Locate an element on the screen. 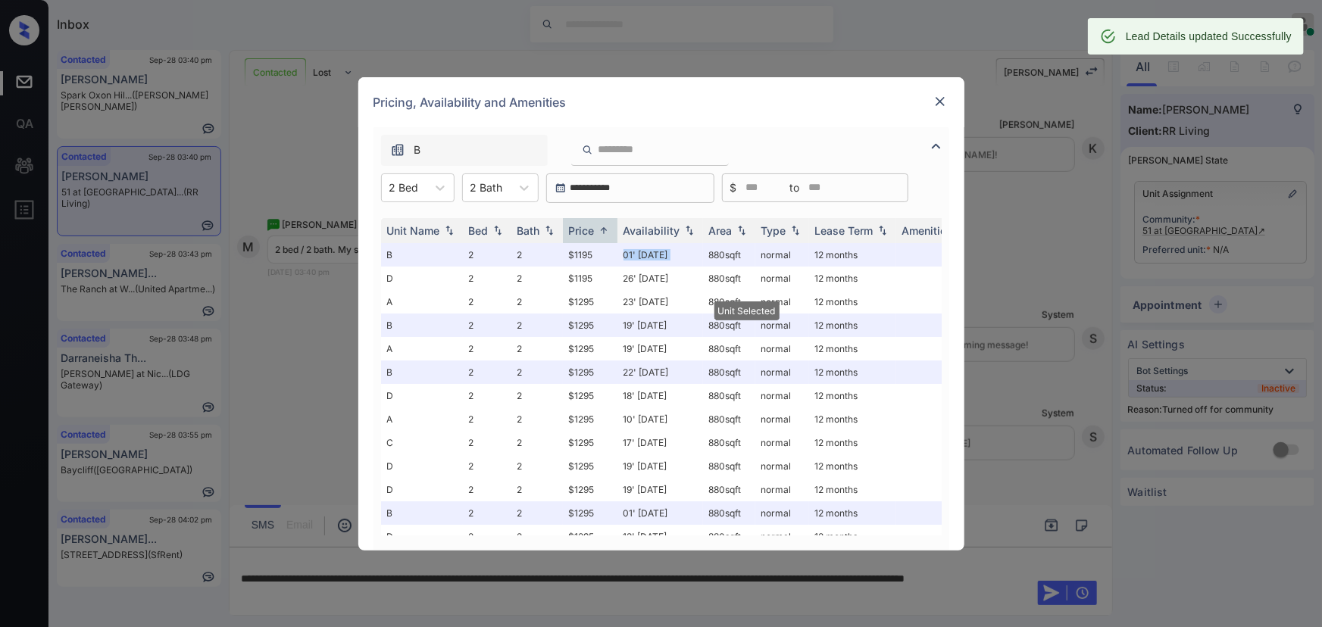  span: to is located at coordinates (795, 188).